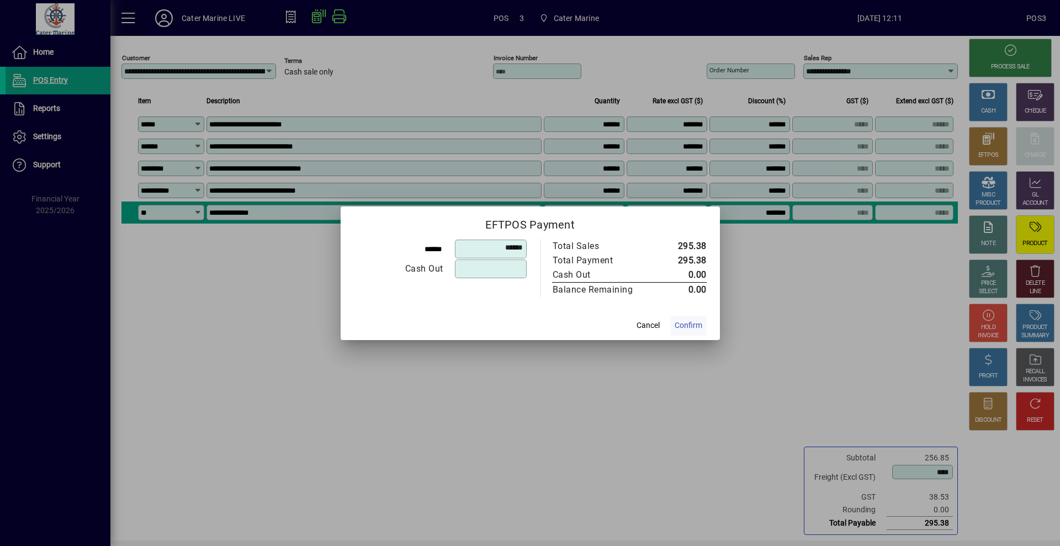  What do you see at coordinates (648, 326) in the screenshot?
I see `button: Cancel` at bounding box center [648, 326].